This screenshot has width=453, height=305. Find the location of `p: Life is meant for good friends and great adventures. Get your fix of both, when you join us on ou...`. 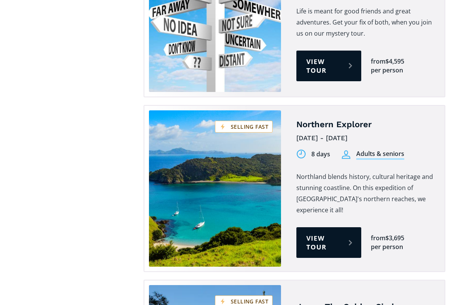

p: Life is meant for good friends and great adventures. Get your fix of both, when you join us on ou... is located at coordinates (365, 22).